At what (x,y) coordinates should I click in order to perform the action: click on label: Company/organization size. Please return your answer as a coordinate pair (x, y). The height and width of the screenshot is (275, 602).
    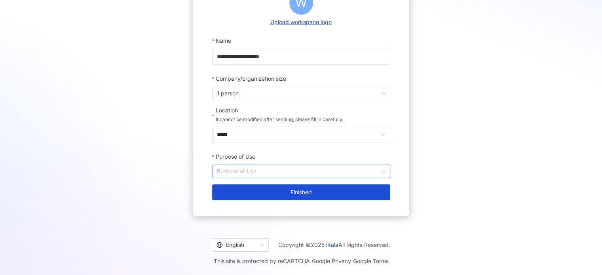
    Looking at the image, I should click on (252, 79).